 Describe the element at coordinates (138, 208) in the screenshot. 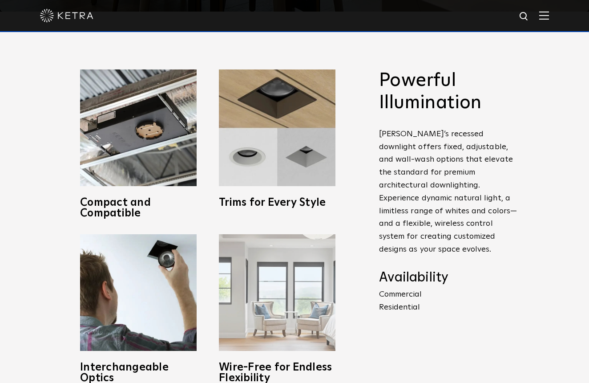

I see `h3: Compact and Compatible` at that location.